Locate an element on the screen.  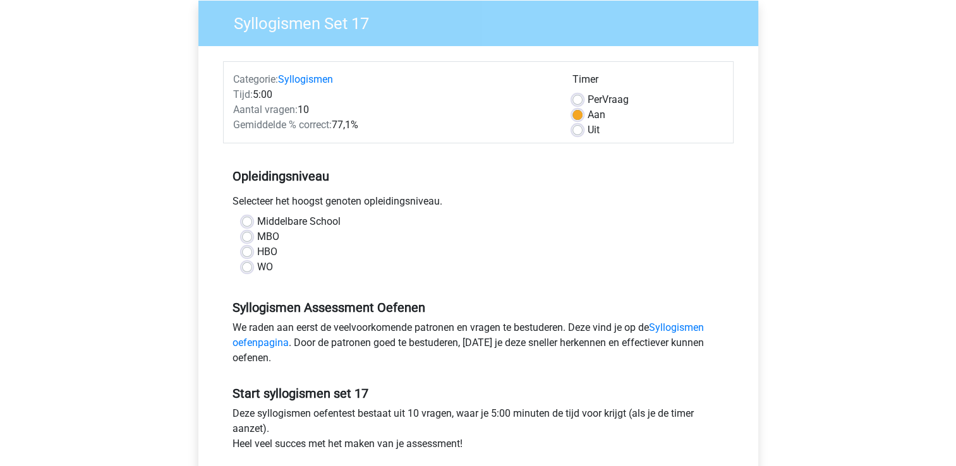
h3: Syllogismen Set 17 is located at coordinates (483, 21).